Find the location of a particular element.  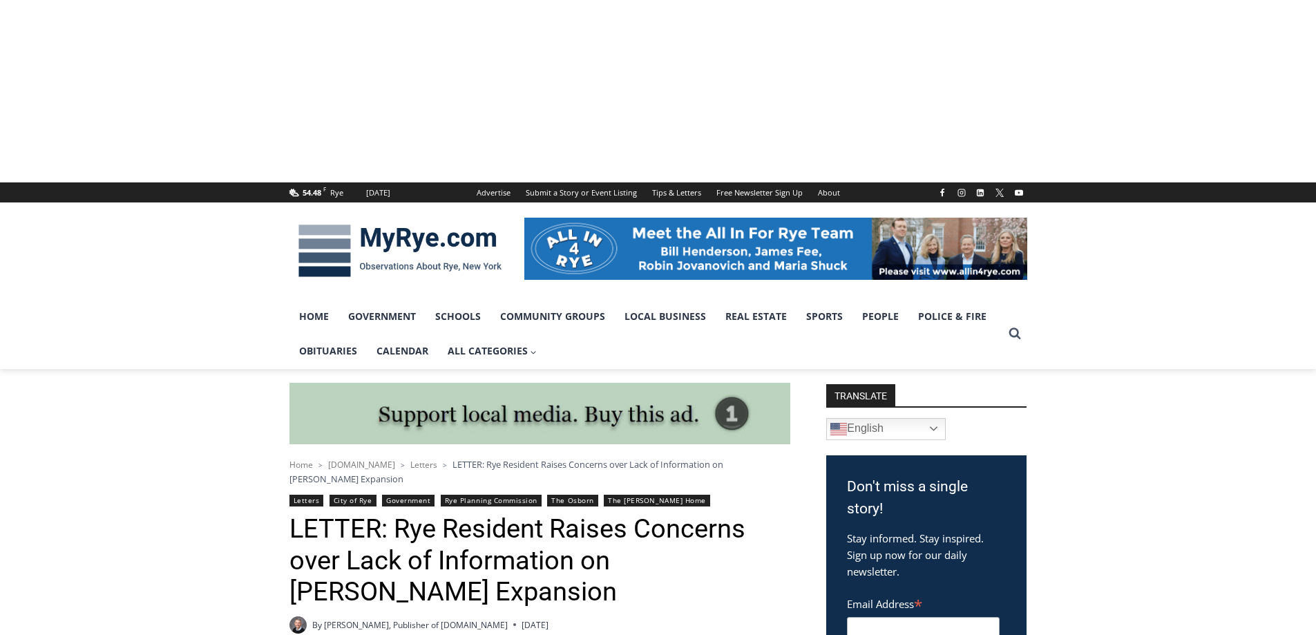

a: City of Rye is located at coordinates (353, 500).